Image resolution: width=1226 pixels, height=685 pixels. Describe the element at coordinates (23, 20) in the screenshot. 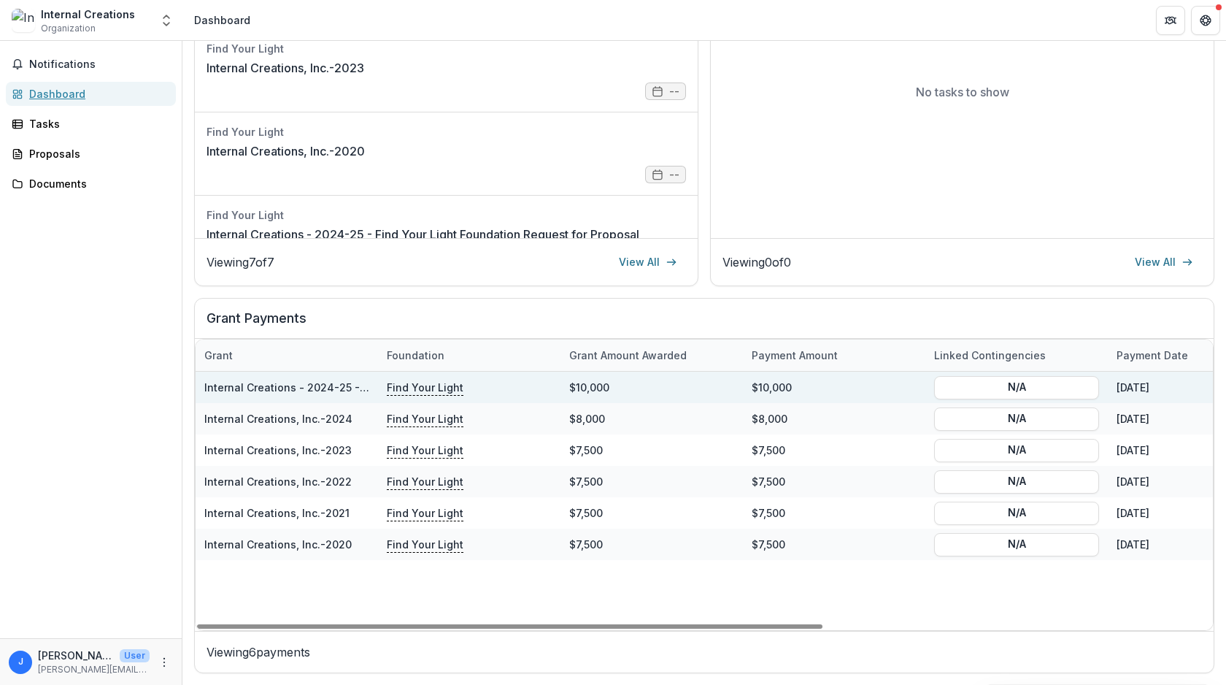

I see `img: Internal Creations` at that location.